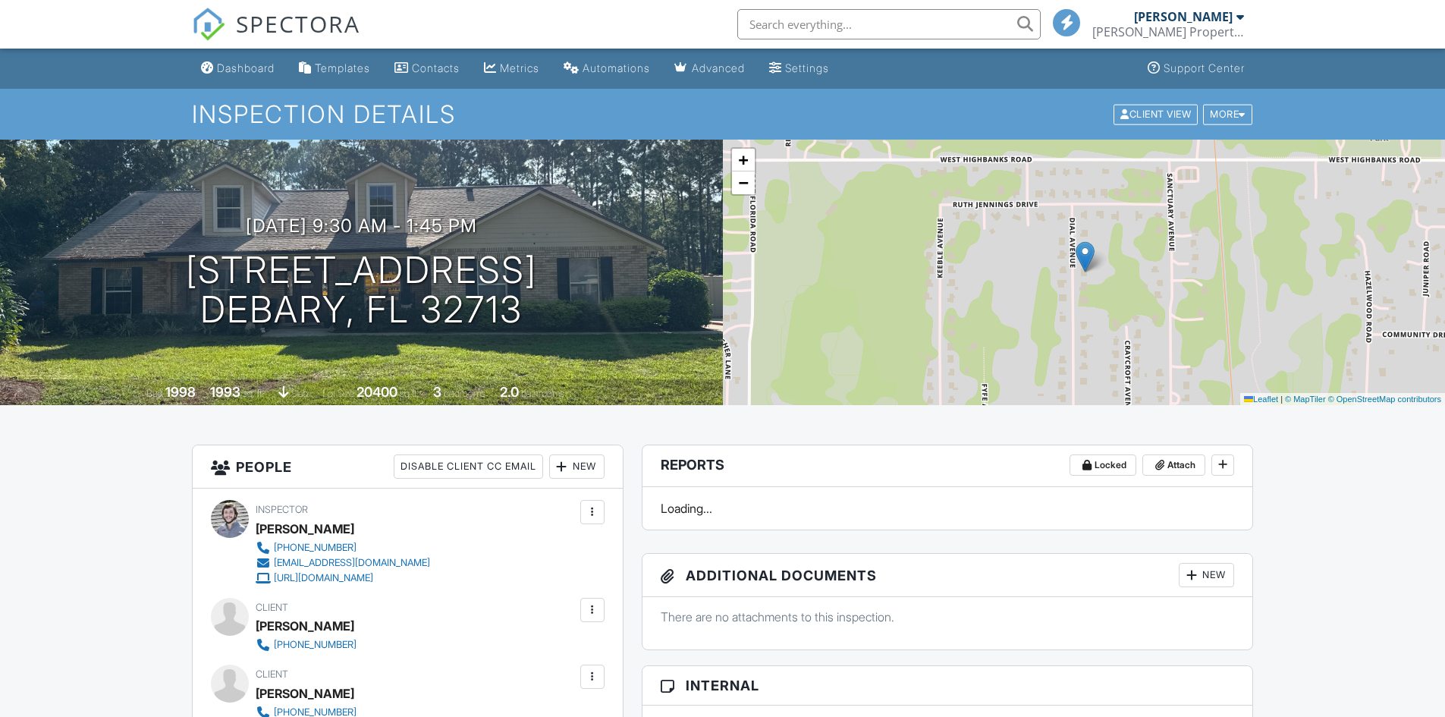  What do you see at coordinates (281, 509) in the screenshot?
I see `span: Inspector` at bounding box center [281, 509].